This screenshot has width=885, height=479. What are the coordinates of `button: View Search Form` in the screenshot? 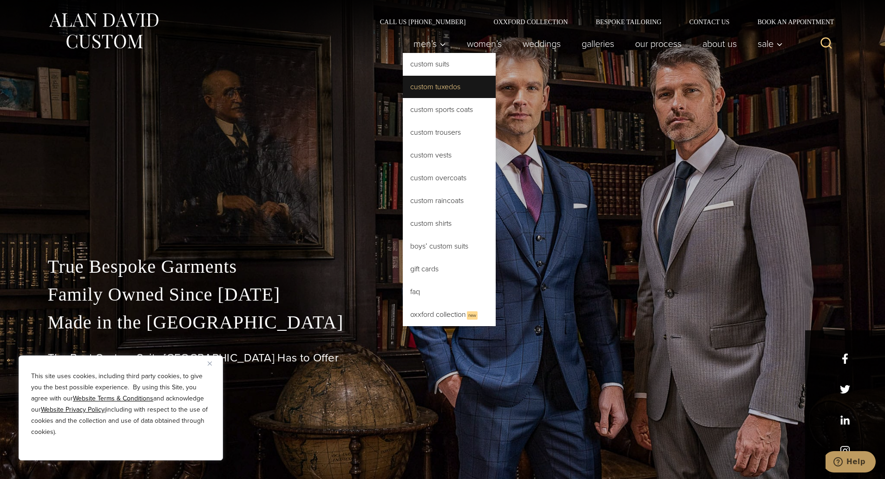 It's located at (827, 44).